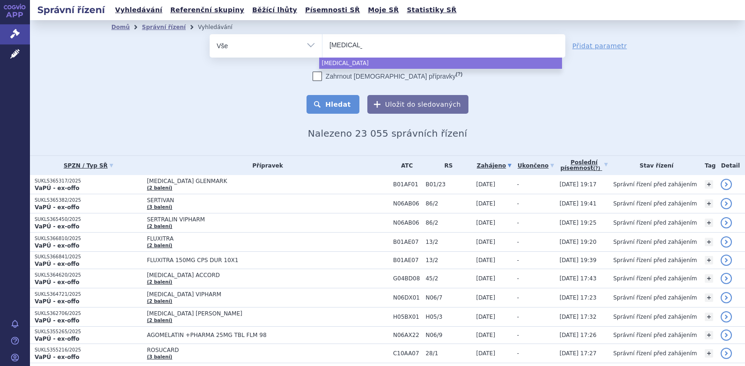 This screenshot has width=745, height=366. What do you see at coordinates (708, 165) in the screenshot?
I see `th: Tag` at bounding box center [708, 165].